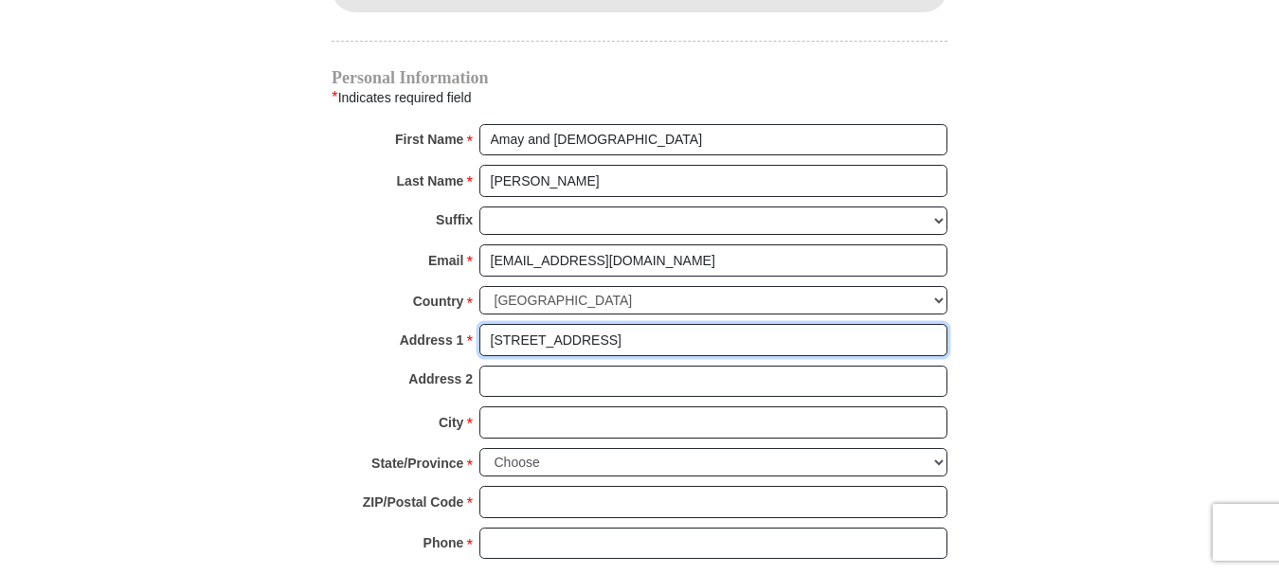 The width and height of the screenshot is (1279, 574). What do you see at coordinates (441, 379) in the screenshot?
I see `strong: Address 2` at bounding box center [441, 379].